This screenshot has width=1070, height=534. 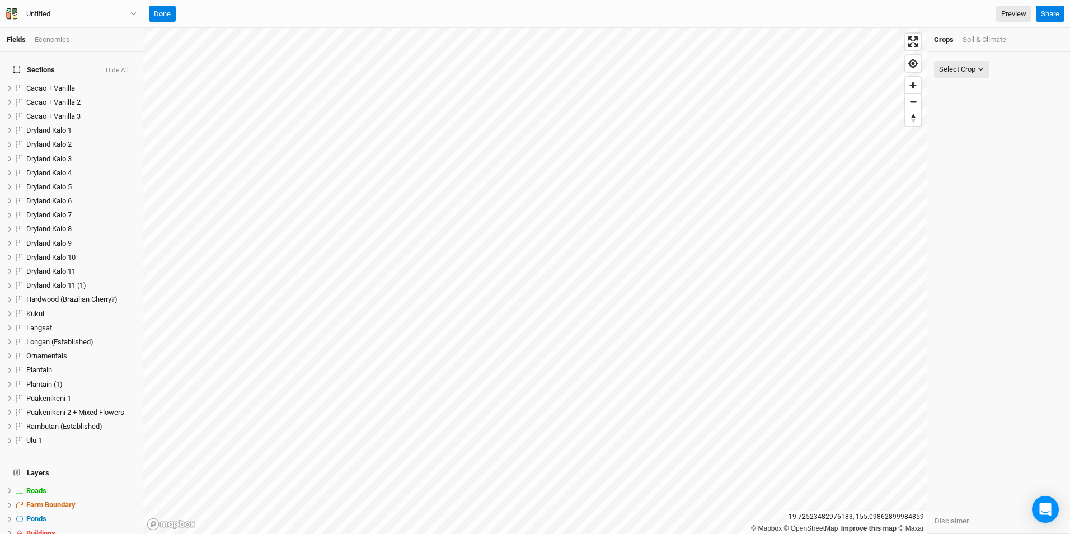 I want to click on div: Cacao + Vanilla 2, so click(x=81, y=102).